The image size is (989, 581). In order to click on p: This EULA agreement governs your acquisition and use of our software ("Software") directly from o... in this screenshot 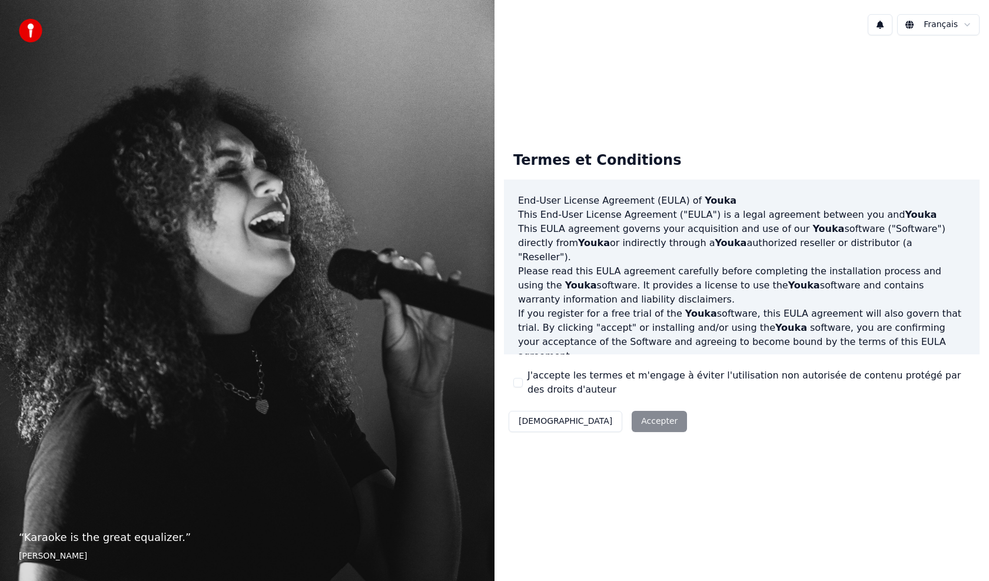, I will do `click(742, 243)`.